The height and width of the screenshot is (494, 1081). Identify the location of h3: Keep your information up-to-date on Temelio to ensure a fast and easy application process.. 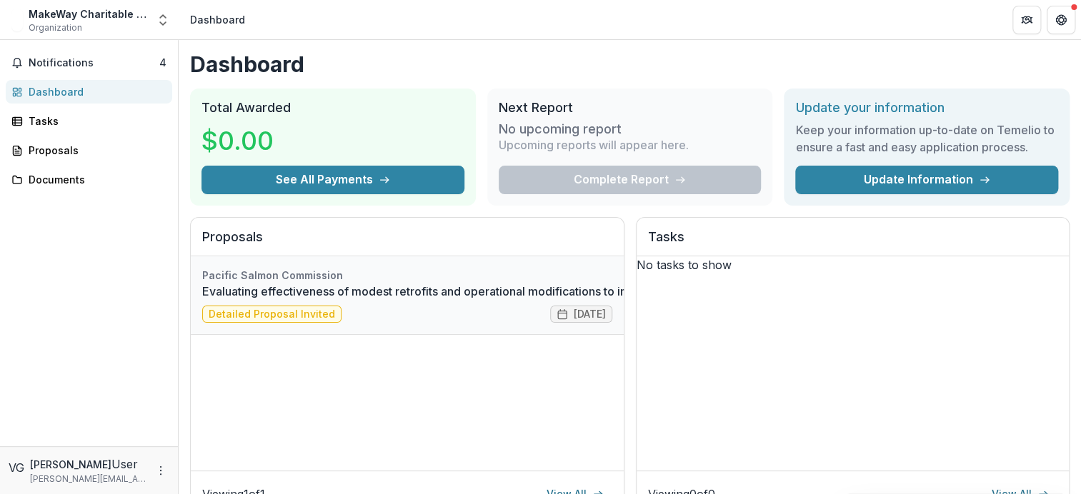
(926, 139).